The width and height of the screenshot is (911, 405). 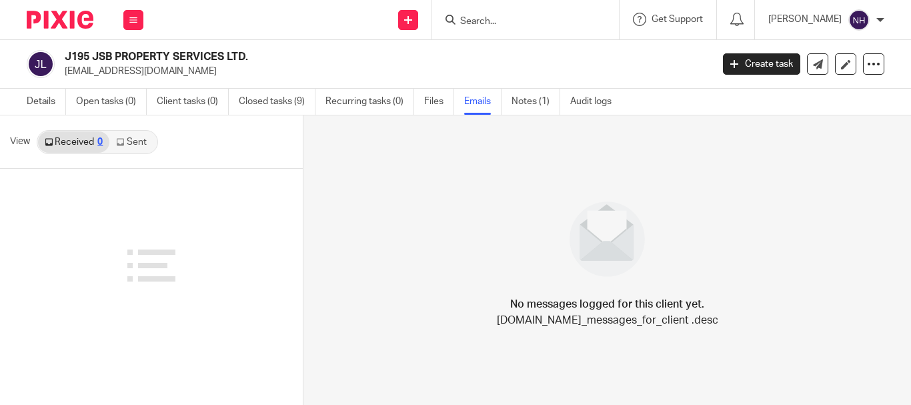 I want to click on img: image, so click(x=607, y=239).